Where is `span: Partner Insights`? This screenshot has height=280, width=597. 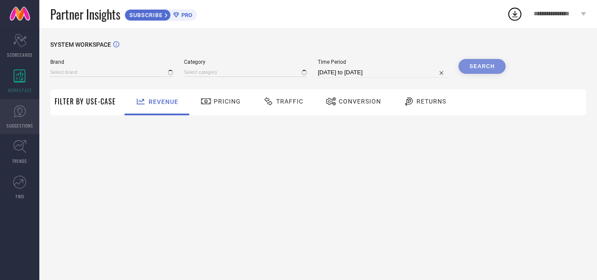 span: Partner Insights is located at coordinates (85, 14).